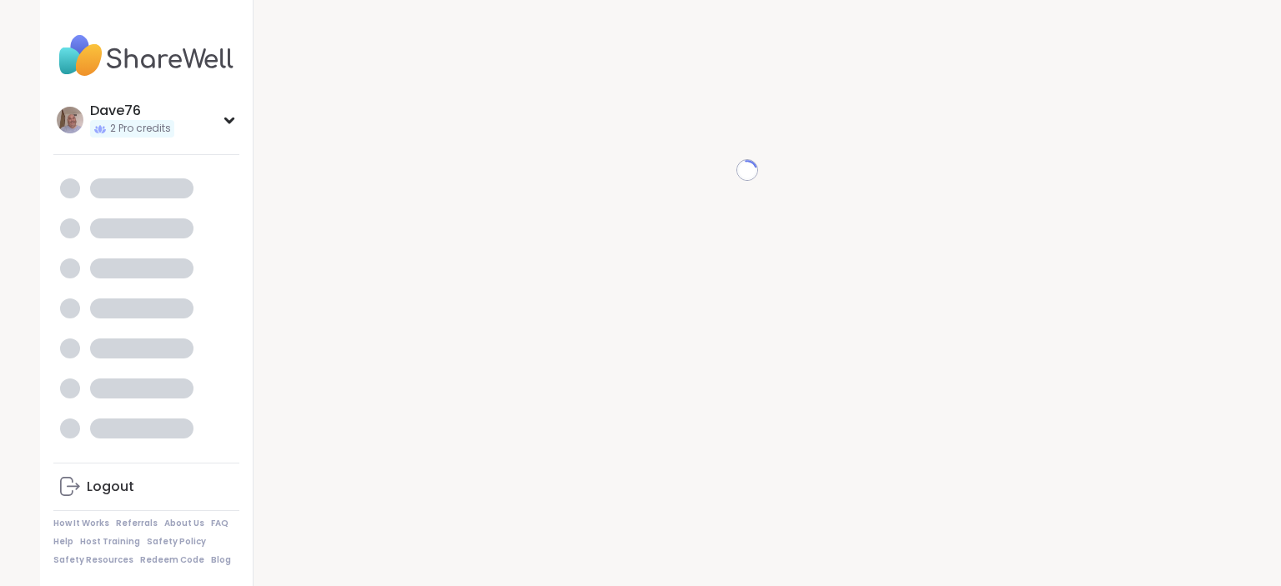  What do you see at coordinates (140, 128) in the screenshot?
I see `span: 2 Pro credits` at bounding box center [140, 128].